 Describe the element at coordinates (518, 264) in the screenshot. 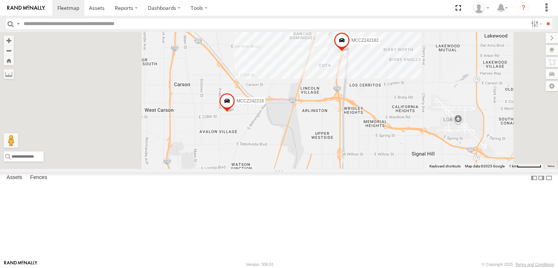

I see `div: © Copyright 2025 -` at that location.